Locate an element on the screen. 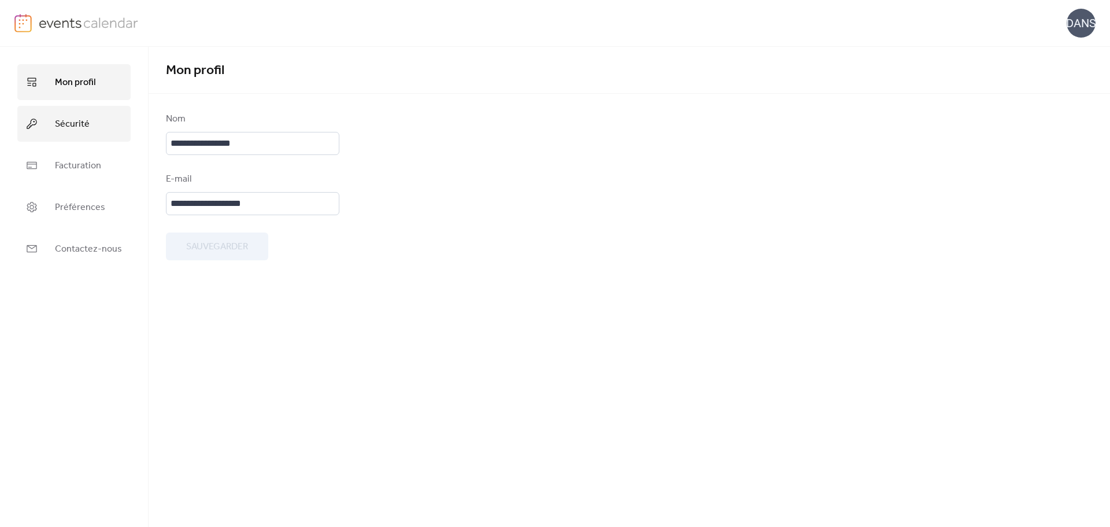  a: Contactez-nous is located at coordinates (74, 249).